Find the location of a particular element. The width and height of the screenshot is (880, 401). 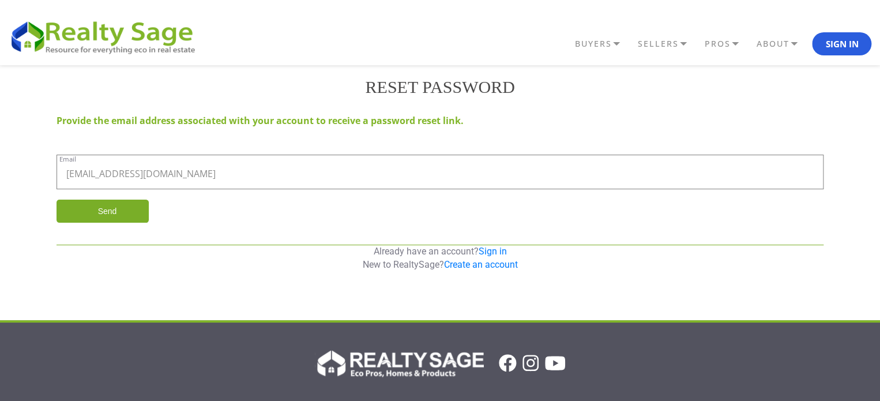

h4: Provide the email address associated with your account to receive a password reset link. is located at coordinates (440, 121).